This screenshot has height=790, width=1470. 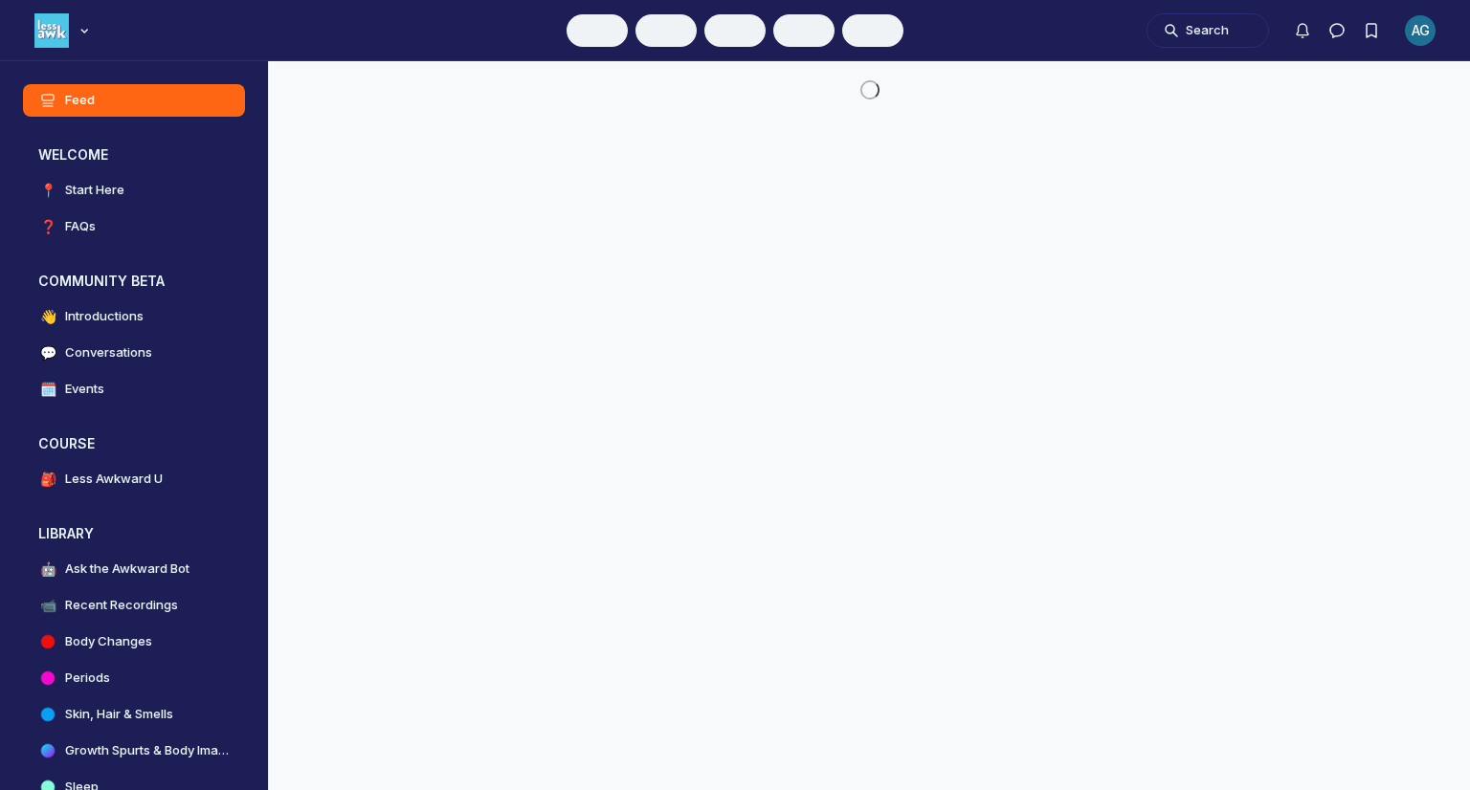 I want to click on button: User menu options, so click(x=1420, y=31).